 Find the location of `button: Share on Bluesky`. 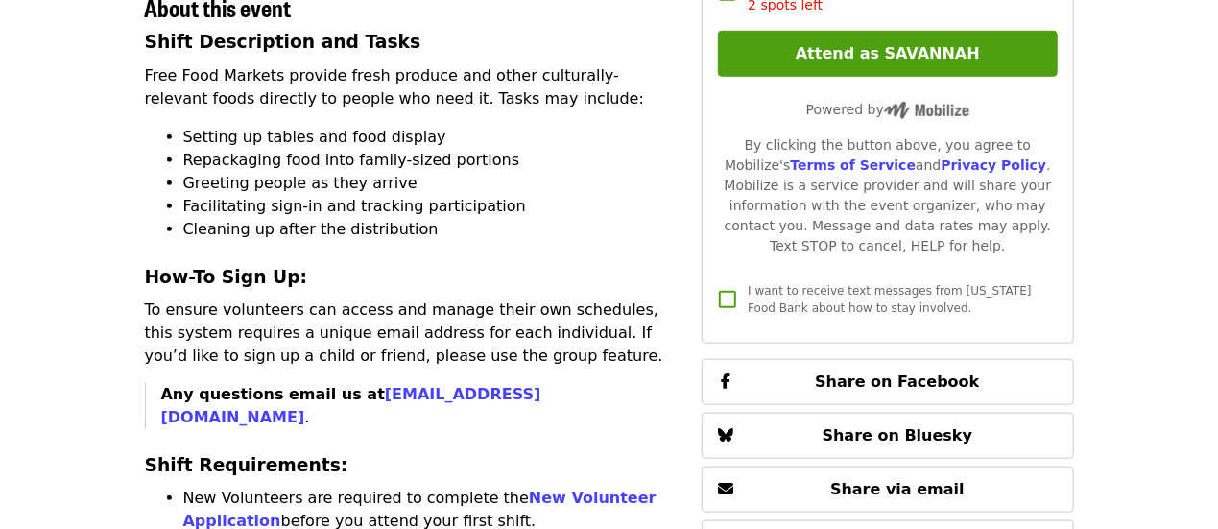

button: Share on Bluesky is located at coordinates (887, 436).